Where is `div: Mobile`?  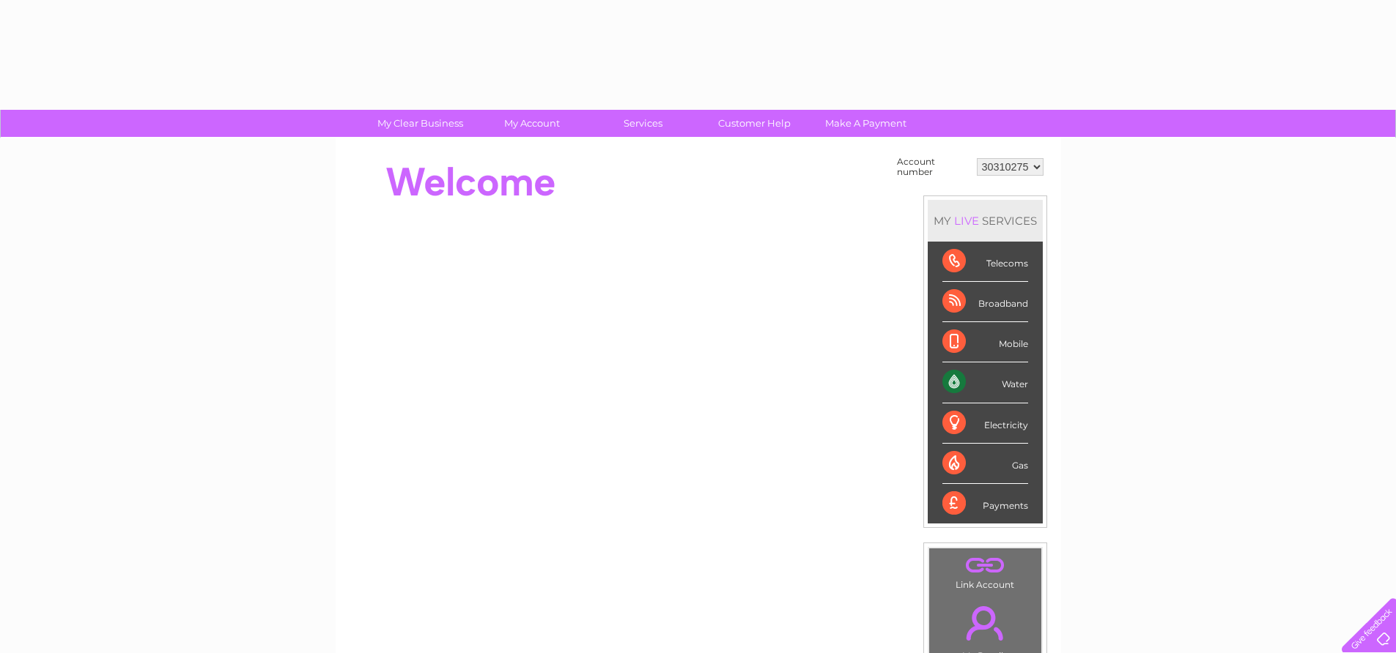 div: Mobile is located at coordinates (985, 342).